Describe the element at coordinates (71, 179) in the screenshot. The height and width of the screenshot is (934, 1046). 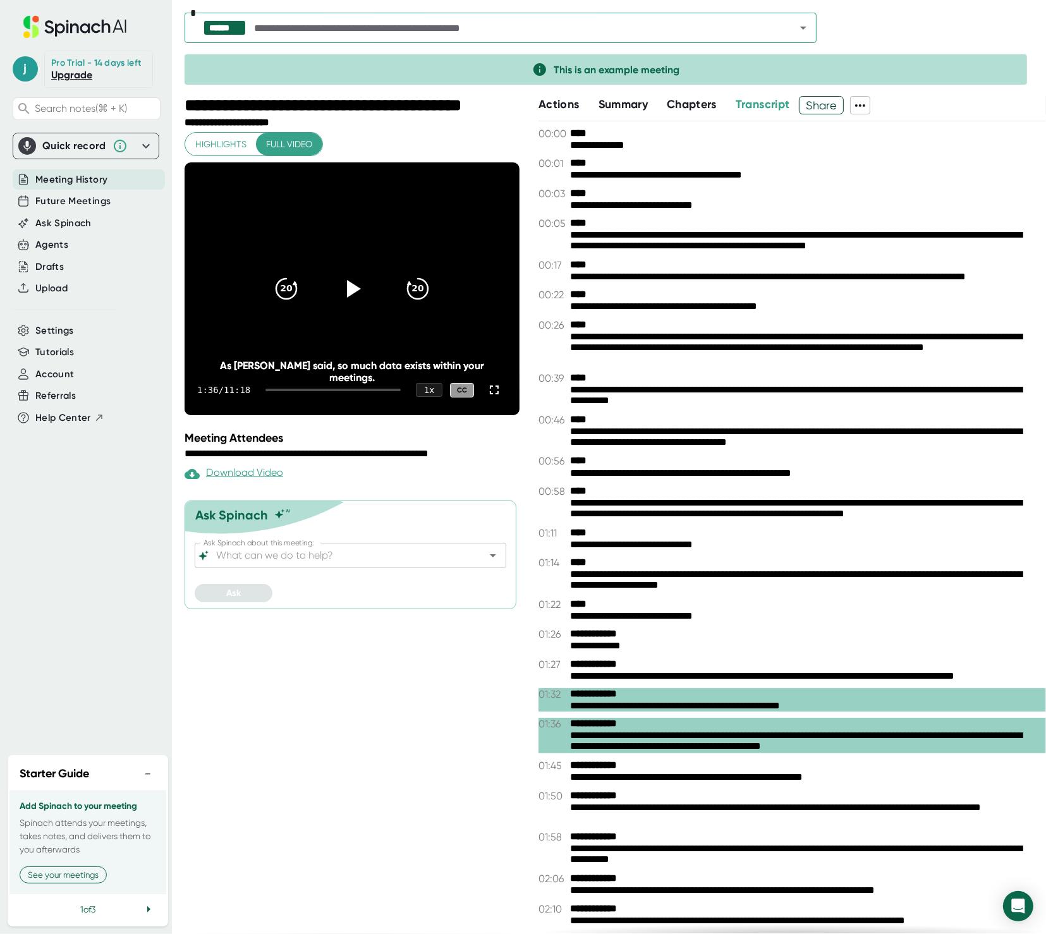
I see `span: Meeting History` at that location.